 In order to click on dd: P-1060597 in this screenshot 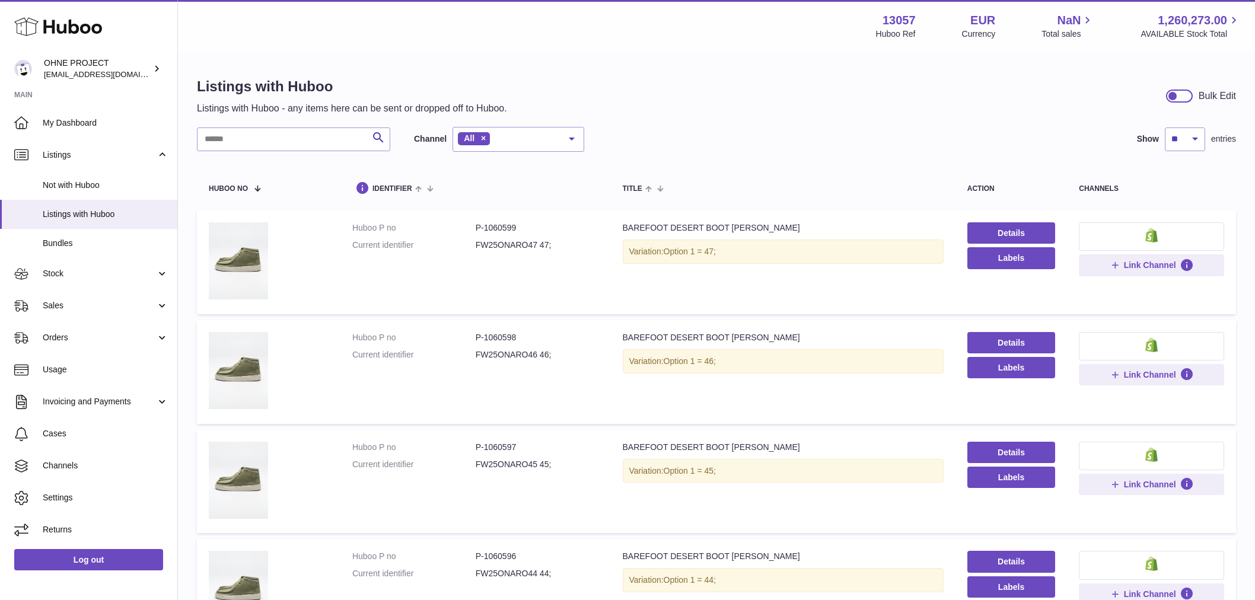, I will do `click(537, 447)`.